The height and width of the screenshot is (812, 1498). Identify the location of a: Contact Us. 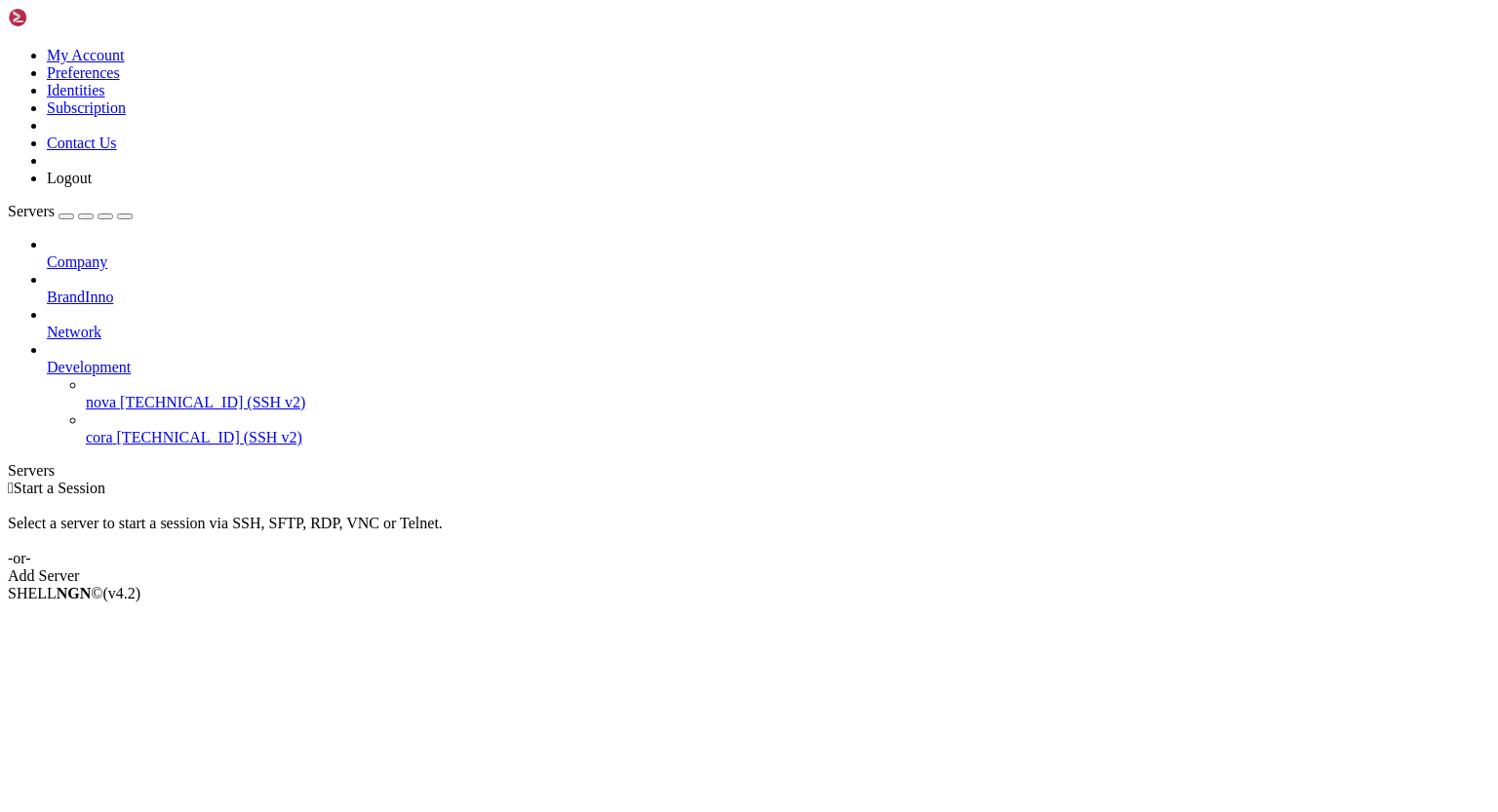
(82, 142).